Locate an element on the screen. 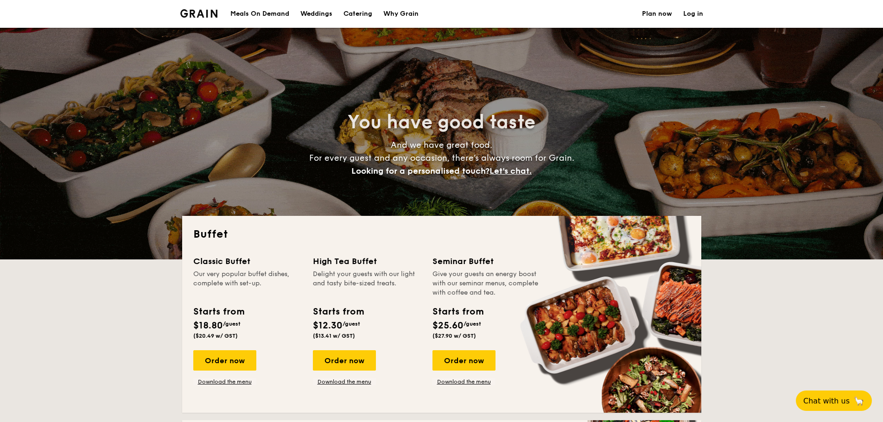 The height and width of the screenshot is (422, 883). button: Chat with us🦙 is located at coordinates (834, 401).